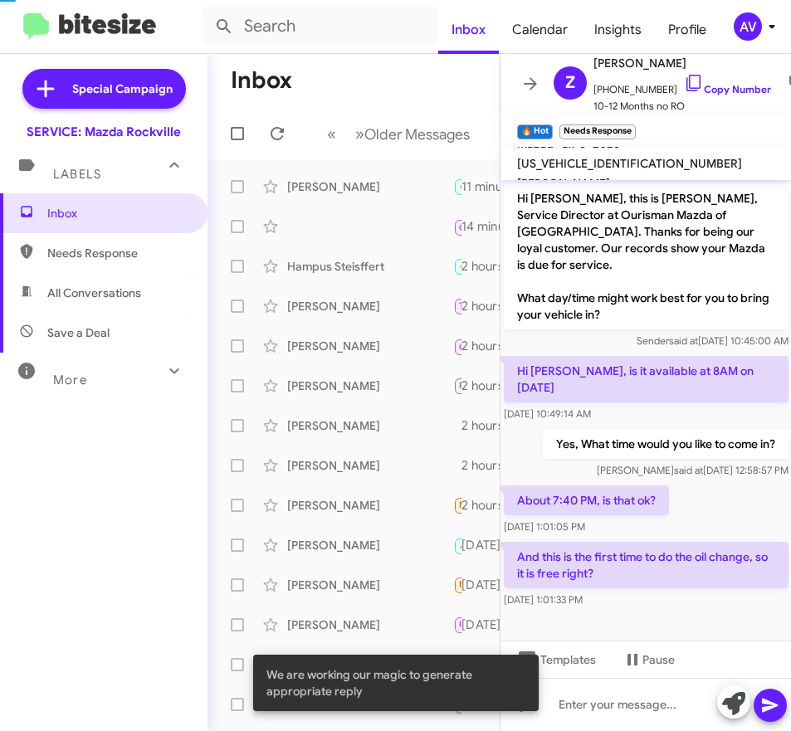 The width and height of the screenshot is (791, 731). Describe the element at coordinates (682, 106) in the screenshot. I see `span: 10-12 Months no RO` at that location.